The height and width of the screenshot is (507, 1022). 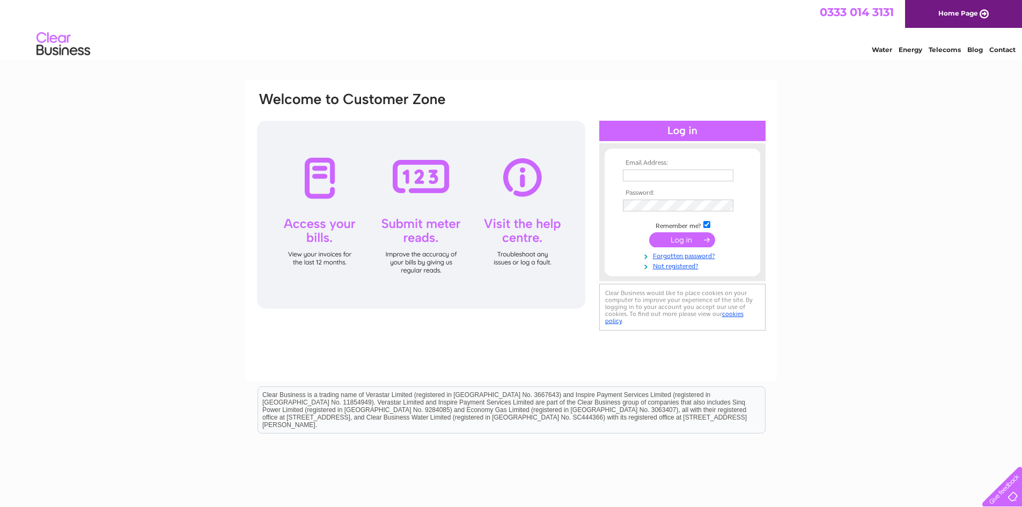 I want to click on span: 0333 014 3131, so click(x=857, y=12).